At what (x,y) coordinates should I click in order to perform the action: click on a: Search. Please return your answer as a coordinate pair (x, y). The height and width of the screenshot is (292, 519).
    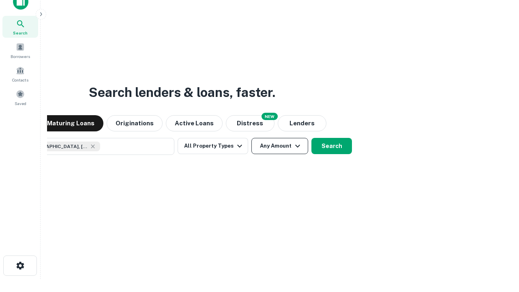
    Looking at the image, I should click on (20, 27).